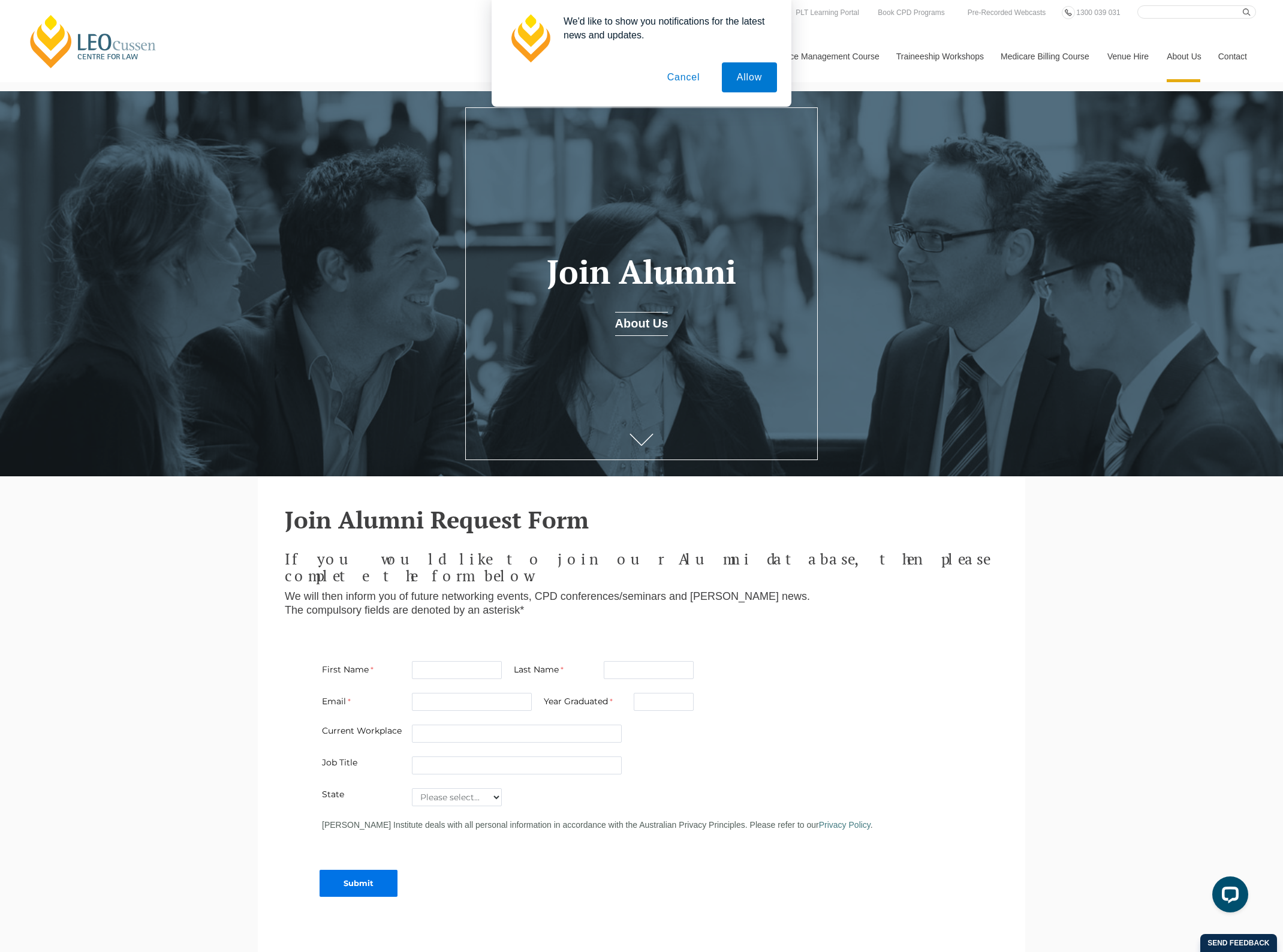  What do you see at coordinates (845, 824) in the screenshot?
I see `a: Privacy Policy` at bounding box center [845, 824].